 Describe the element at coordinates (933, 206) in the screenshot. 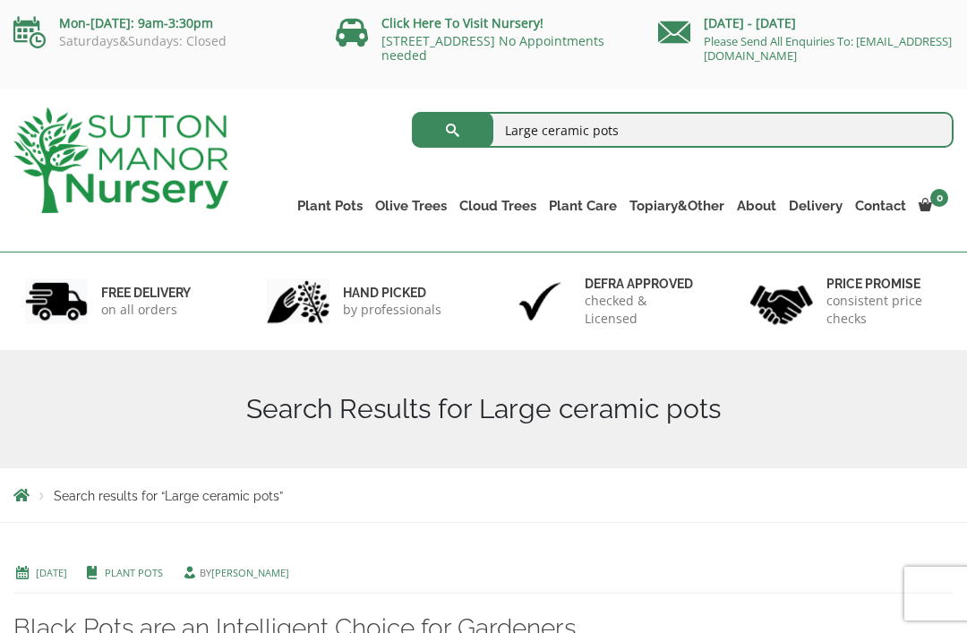

I see `a: 0` at that location.